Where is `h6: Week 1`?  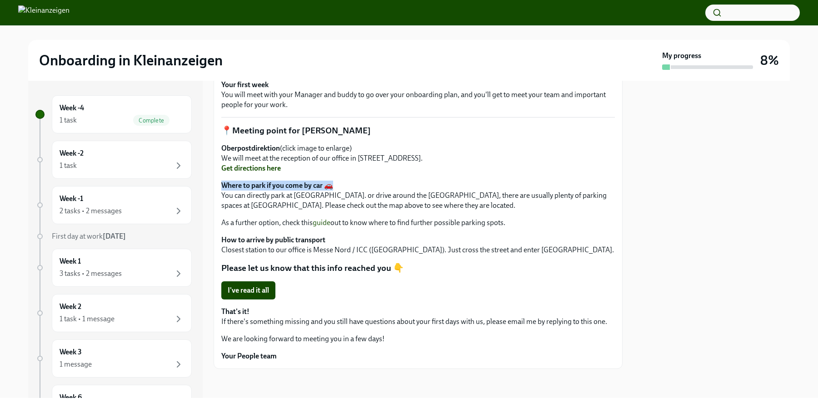
h6: Week 1 is located at coordinates (70, 262).